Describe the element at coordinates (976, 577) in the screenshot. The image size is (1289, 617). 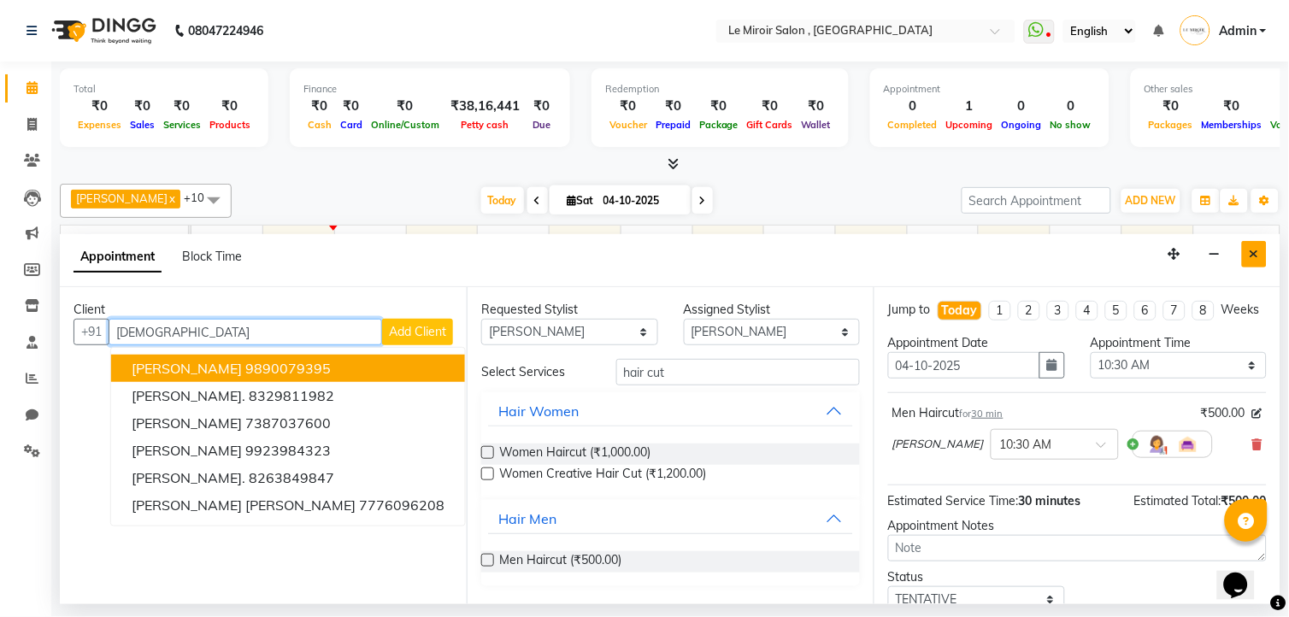
I see `div: Status` at that location.